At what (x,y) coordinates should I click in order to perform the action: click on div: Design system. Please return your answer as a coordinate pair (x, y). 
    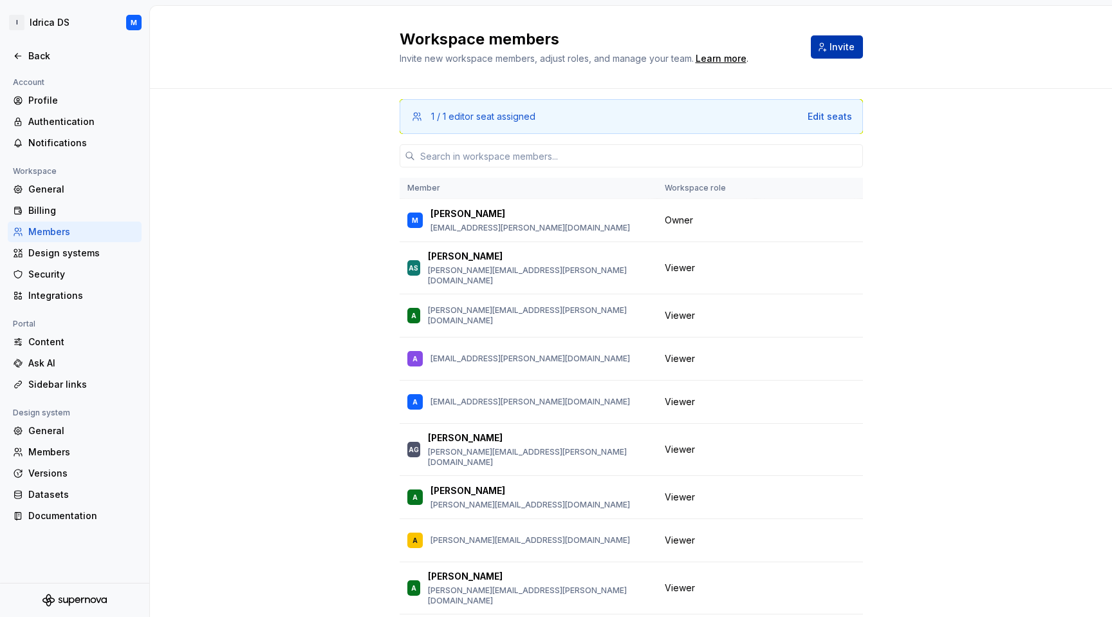
    Looking at the image, I should click on (41, 413).